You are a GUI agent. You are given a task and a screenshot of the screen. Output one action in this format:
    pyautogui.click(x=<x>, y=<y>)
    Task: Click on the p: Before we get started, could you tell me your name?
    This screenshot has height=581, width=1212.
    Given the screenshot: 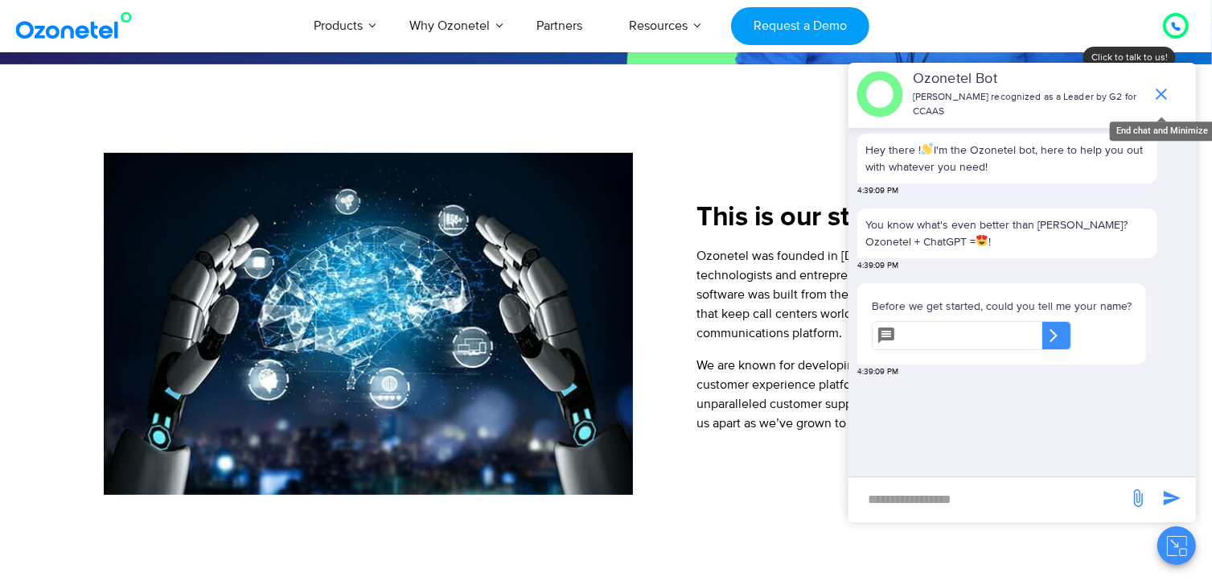 What is the action you would take?
    pyautogui.click(x=1001, y=306)
    